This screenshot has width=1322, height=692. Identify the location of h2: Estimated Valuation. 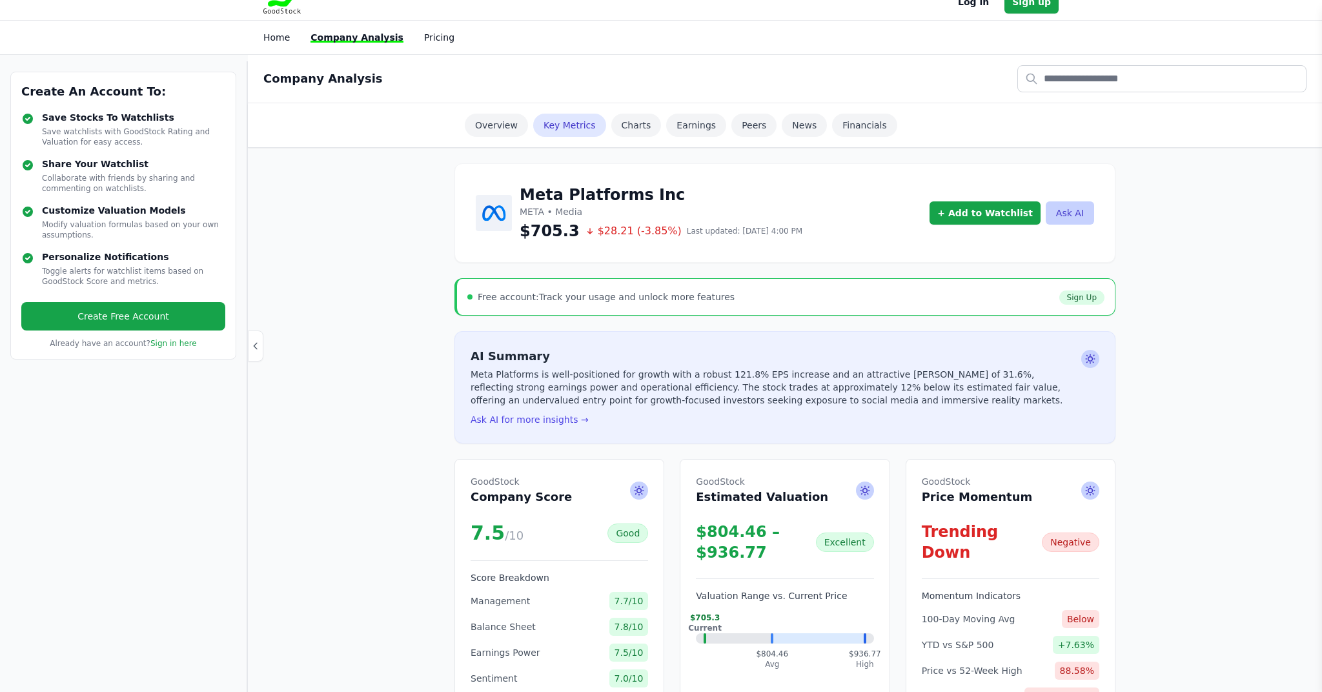
(762, 491).